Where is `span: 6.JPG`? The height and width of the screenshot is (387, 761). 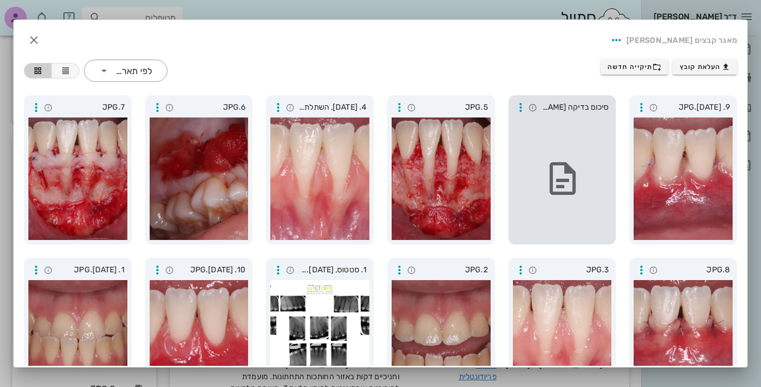
span: 6.JPG is located at coordinates (211, 107).